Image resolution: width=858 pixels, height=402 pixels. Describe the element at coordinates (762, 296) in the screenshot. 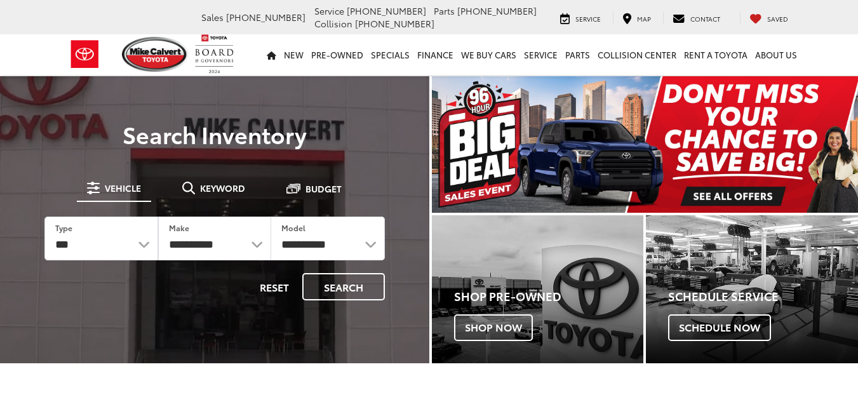

I see `h4: Schedule Service` at that location.